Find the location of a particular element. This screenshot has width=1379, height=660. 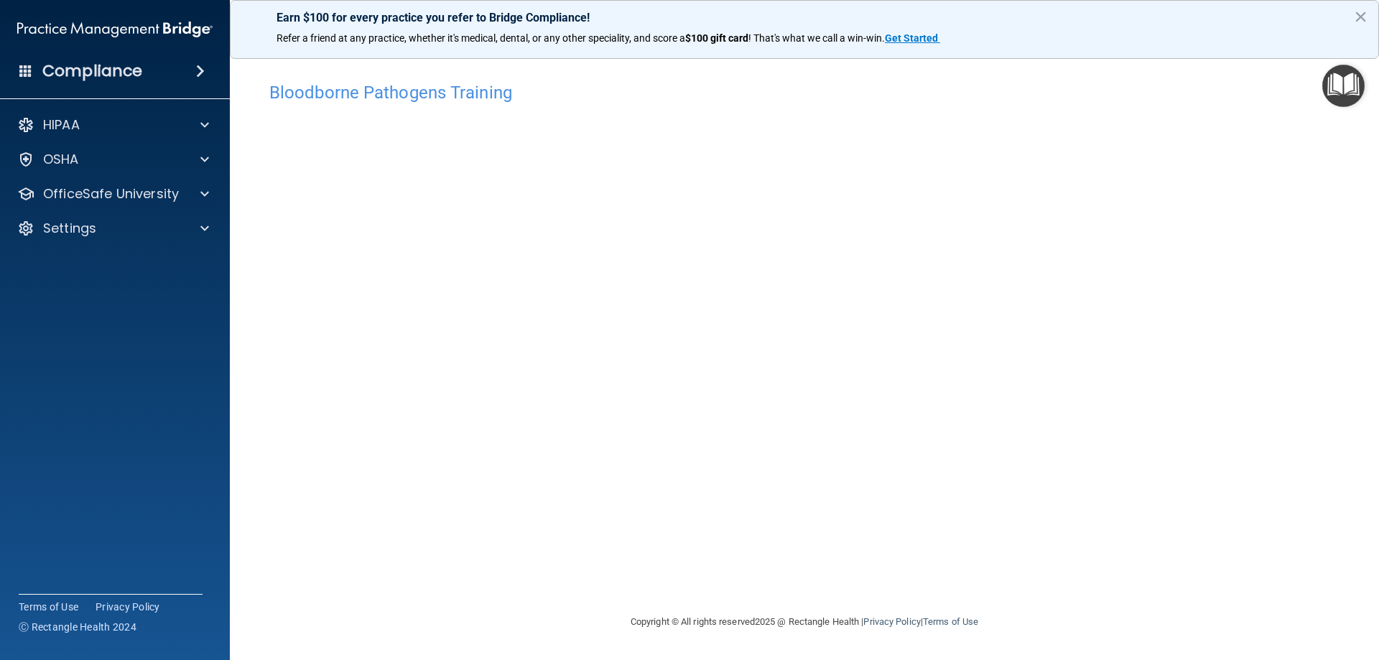

p: OfficeSafe University is located at coordinates (111, 194).